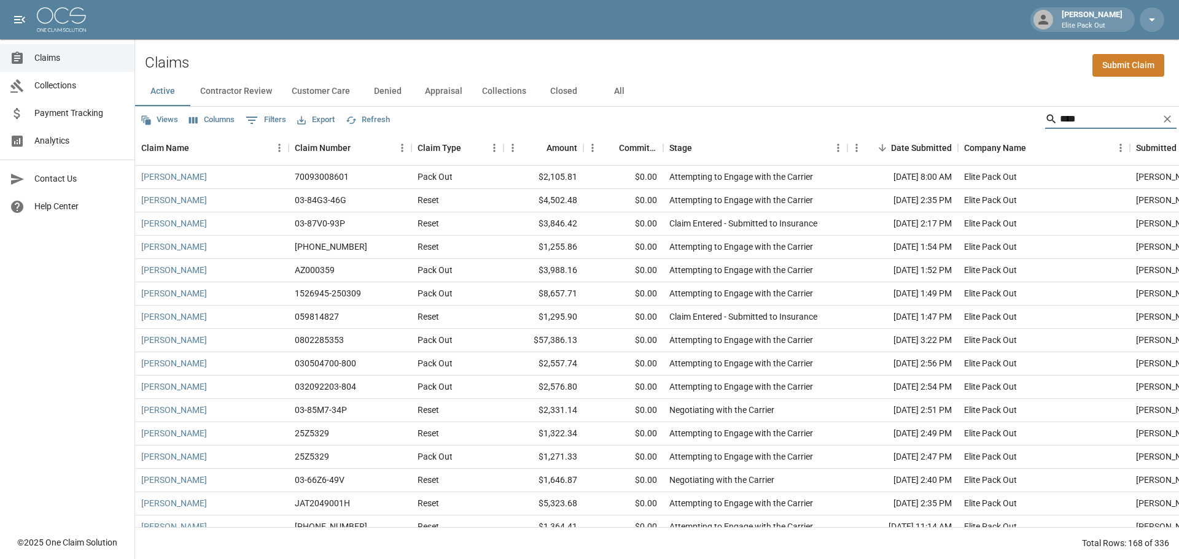 The image size is (1179, 559). Describe the element at coordinates (903, 148) in the screenshot. I see `div: Date Submitted` at that location.